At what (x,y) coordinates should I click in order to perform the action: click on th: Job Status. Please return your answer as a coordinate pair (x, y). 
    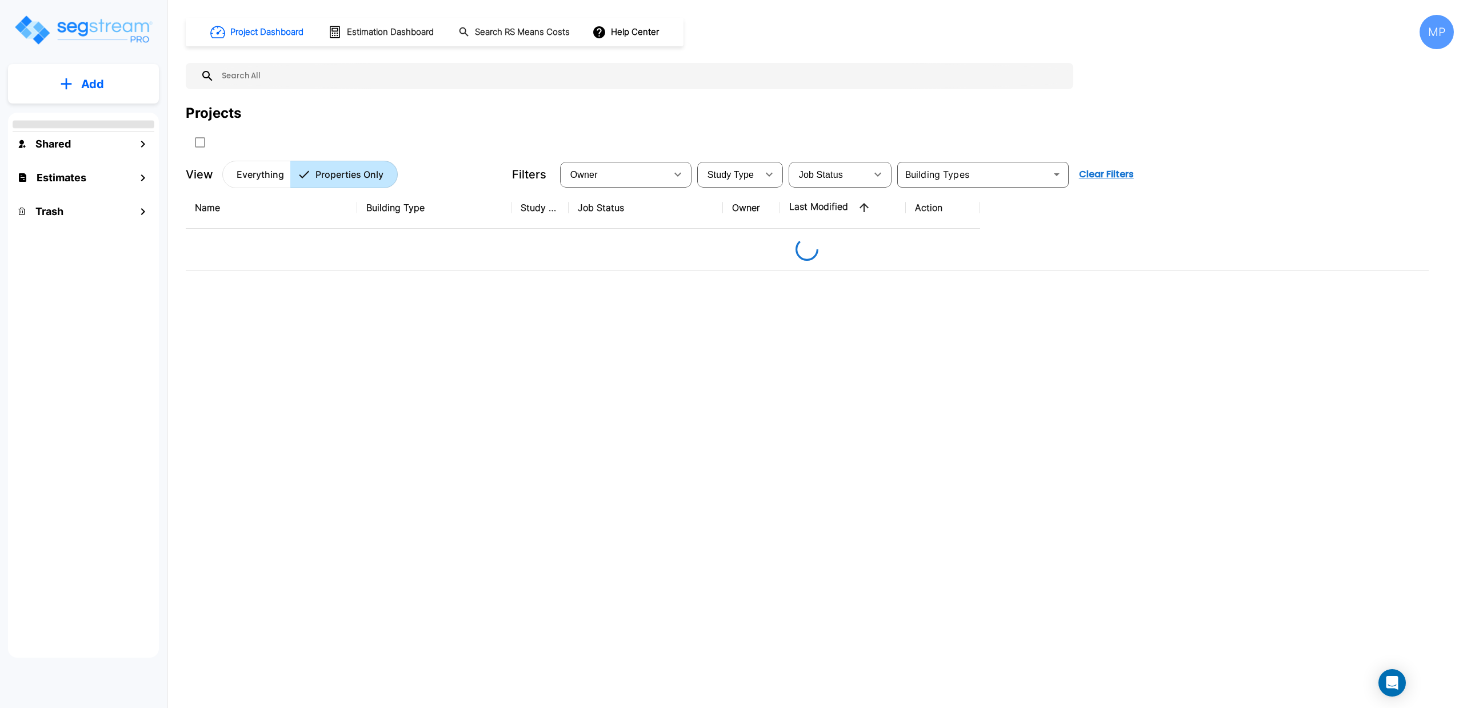
    Looking at the image, I should click on (646, 207).